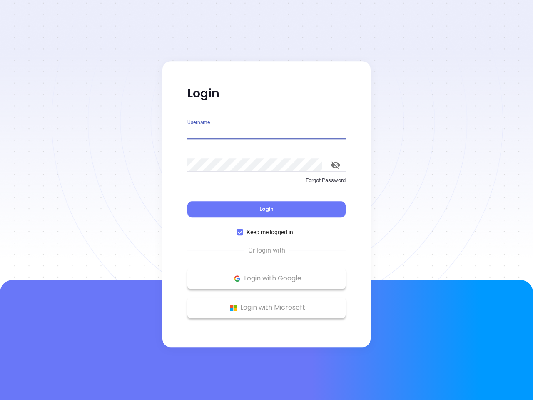 The width and height of the screenshot is (533, 400). What do you see at coordinates (266, 180) in the screenshot?
I see `p: Forgot Password` at bounding box center [266, 180].